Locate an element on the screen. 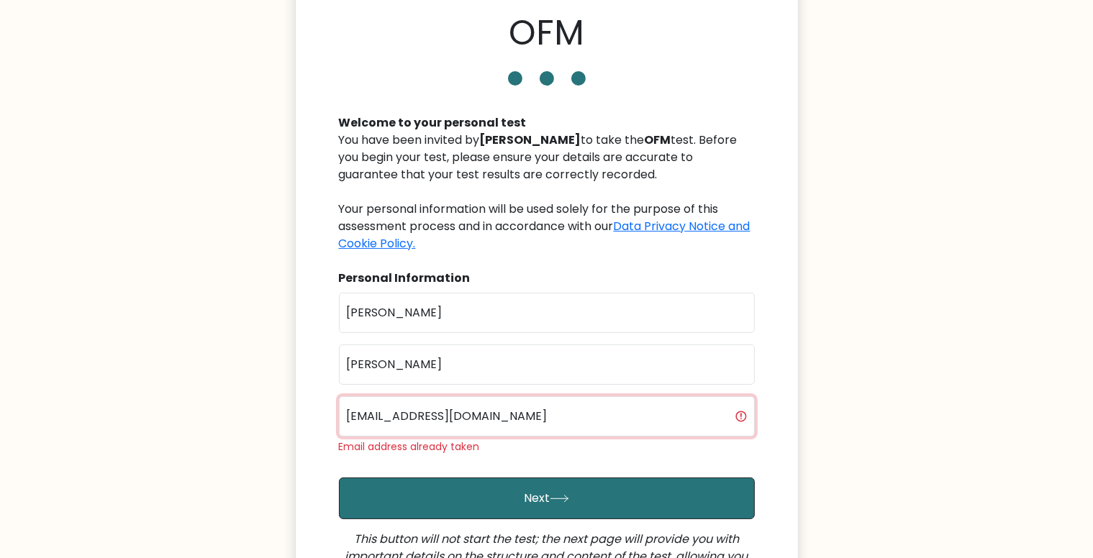 The width and height of the screenshot is (1093, 558). b: OFM is located at coordinates (658, 140).